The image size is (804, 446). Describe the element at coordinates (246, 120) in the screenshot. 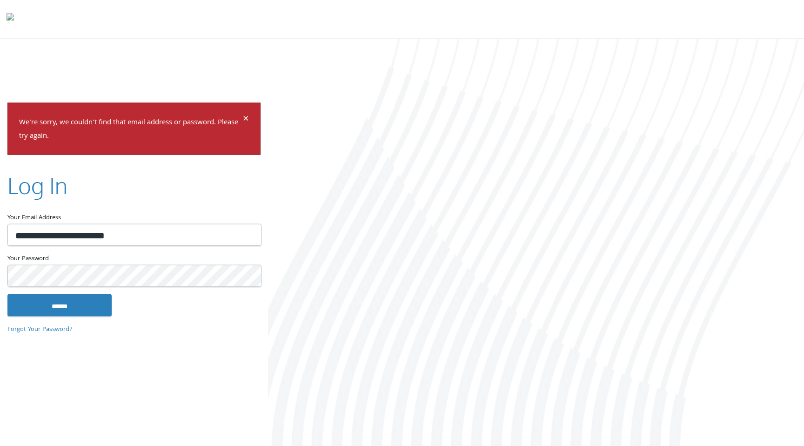

I see `button: Dismiss alert` at that location.